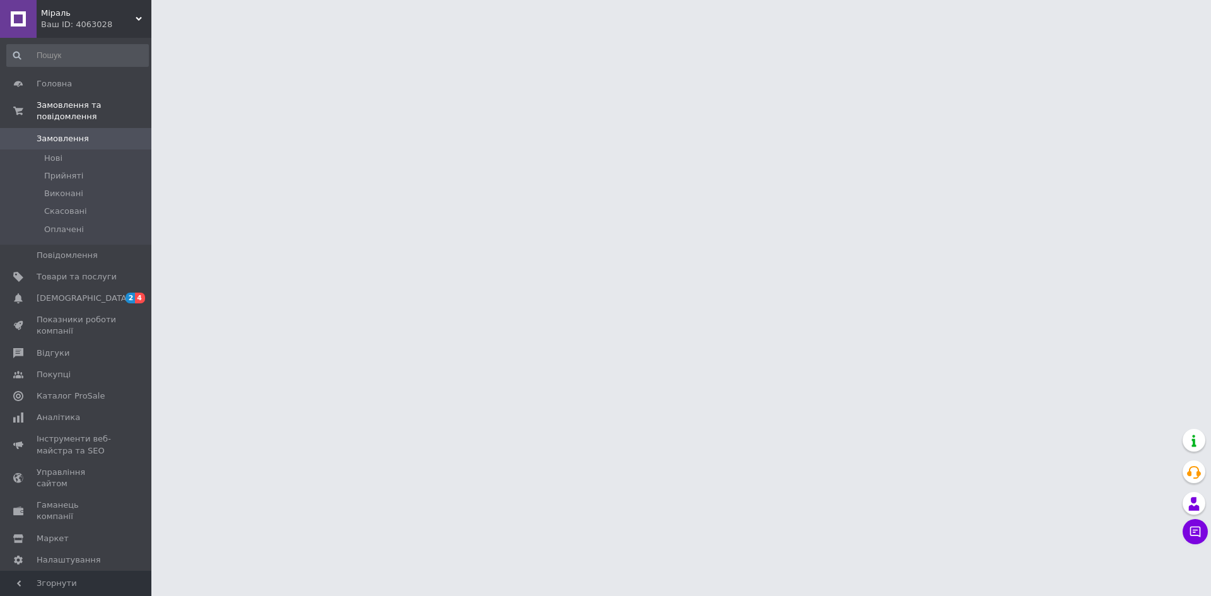  I want to click on span: Повідомлення, so click(67, 255).